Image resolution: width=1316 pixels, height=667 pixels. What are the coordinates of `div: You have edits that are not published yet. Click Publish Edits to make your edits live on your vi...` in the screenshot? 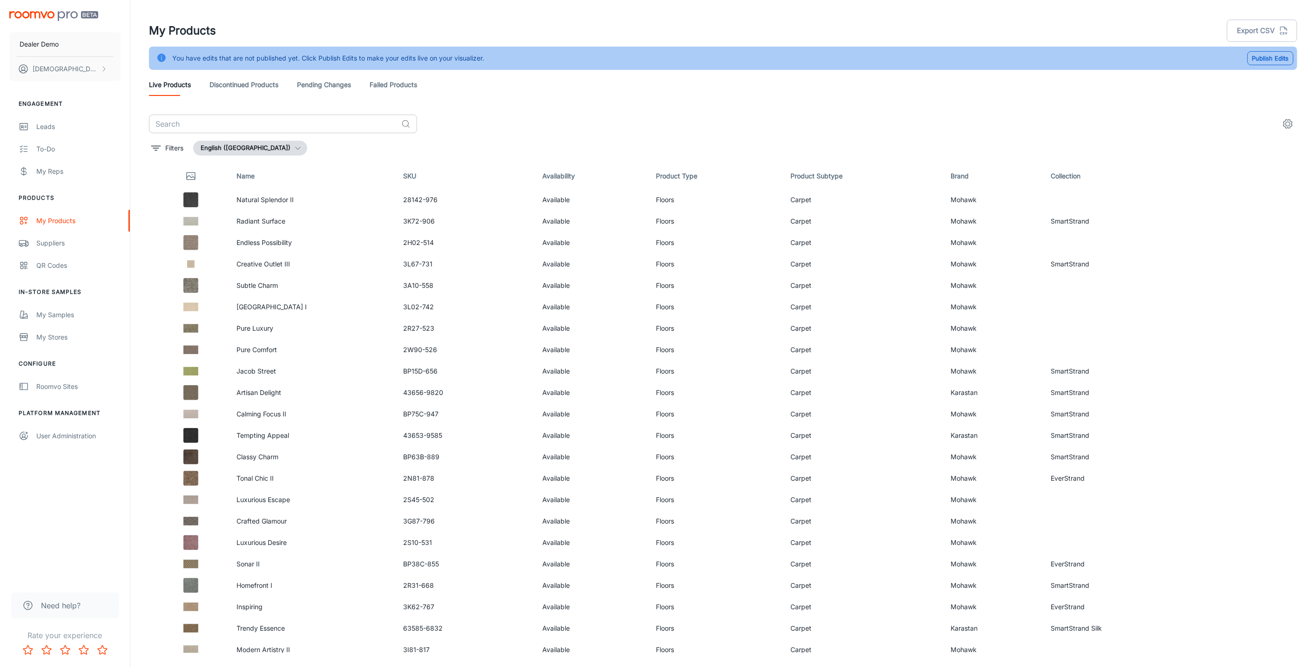 It's located at (328, 58).